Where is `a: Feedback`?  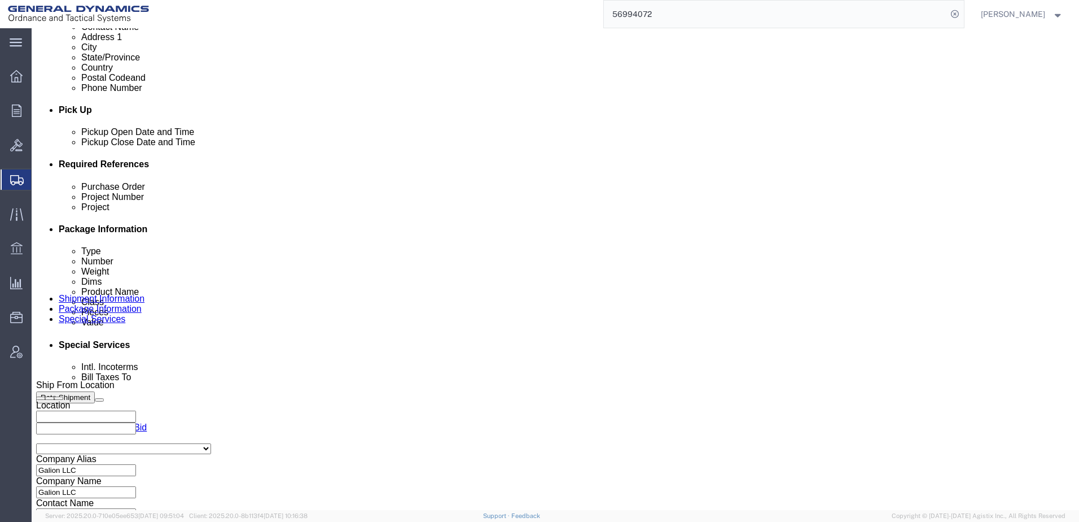 a: Feedback is located at coordinates (526, 515).